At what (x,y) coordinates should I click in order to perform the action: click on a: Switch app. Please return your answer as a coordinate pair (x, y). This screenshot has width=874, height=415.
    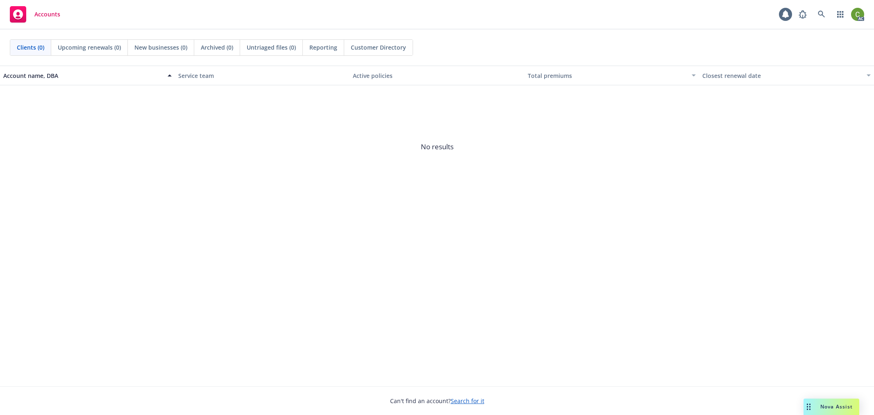
    Looking at the image, I should click on (841, 14).